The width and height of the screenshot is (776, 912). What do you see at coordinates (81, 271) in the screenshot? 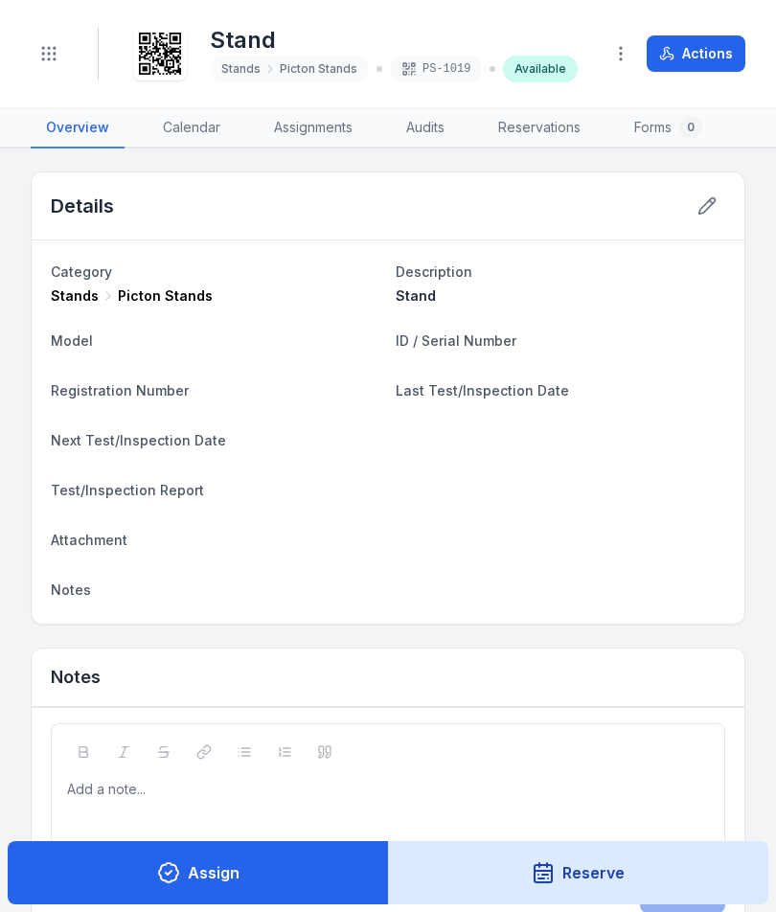
I see `span: Category` at bounding box center [81, 271].